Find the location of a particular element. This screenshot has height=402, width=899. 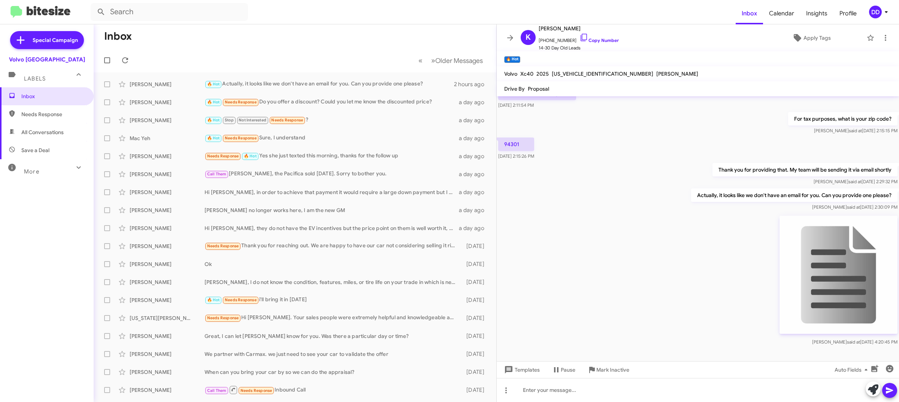

small: 🔥 Hot is located at coordinates (512, 60).